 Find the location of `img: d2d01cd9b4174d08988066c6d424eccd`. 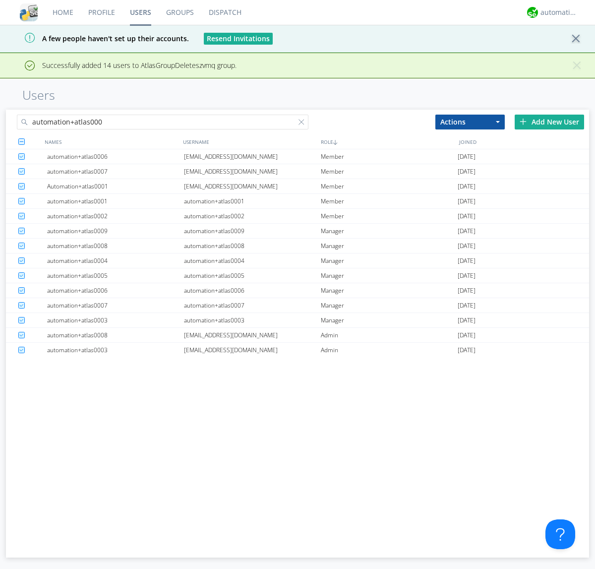

img: d2d01cd9b4174d08988066c6d424eccd is located at coordinates (532, 12).